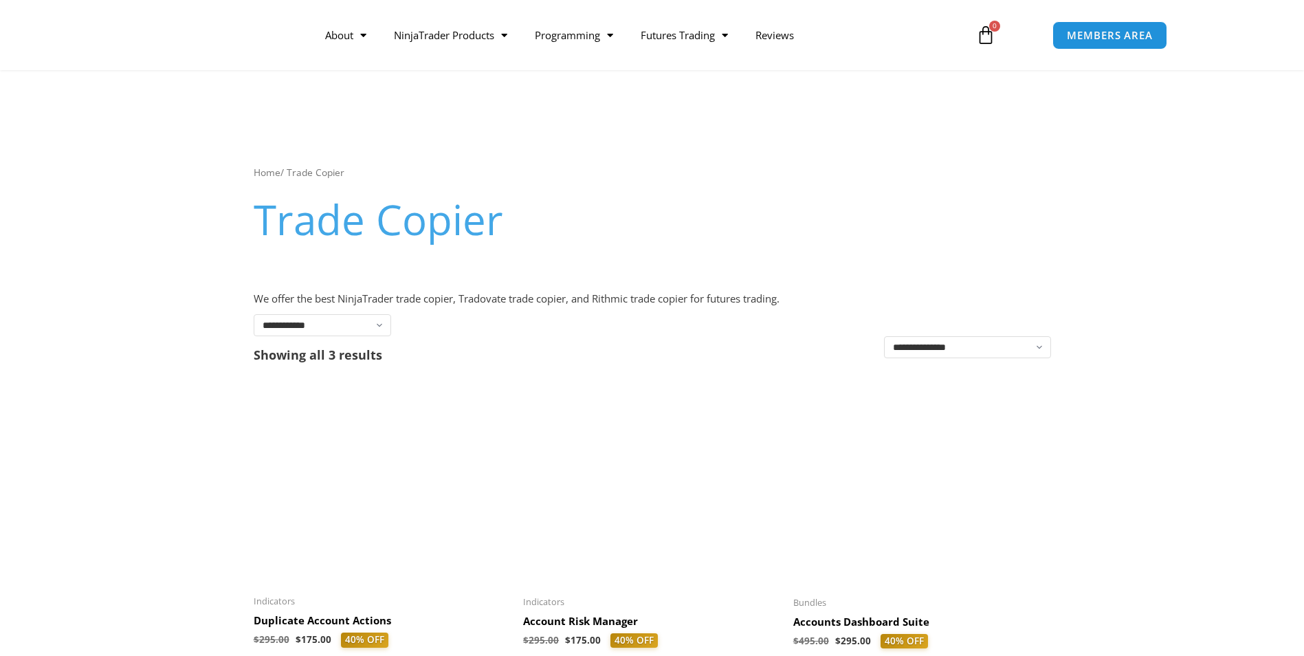 The height and width of the screenshot is (656, 1304). Describe the element at coordinates (967, 347) in the screenshot. I see `select: Shop order` at that location.